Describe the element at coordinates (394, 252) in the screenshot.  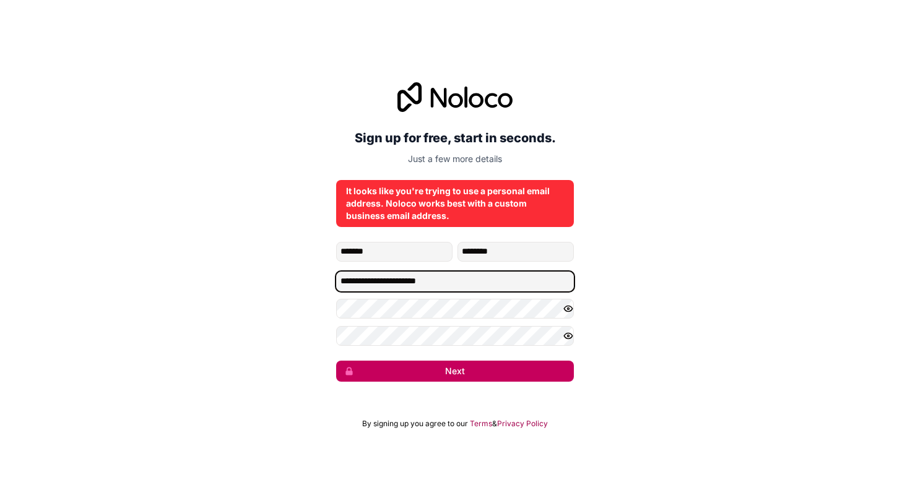
I see `input: given-name` at that location.